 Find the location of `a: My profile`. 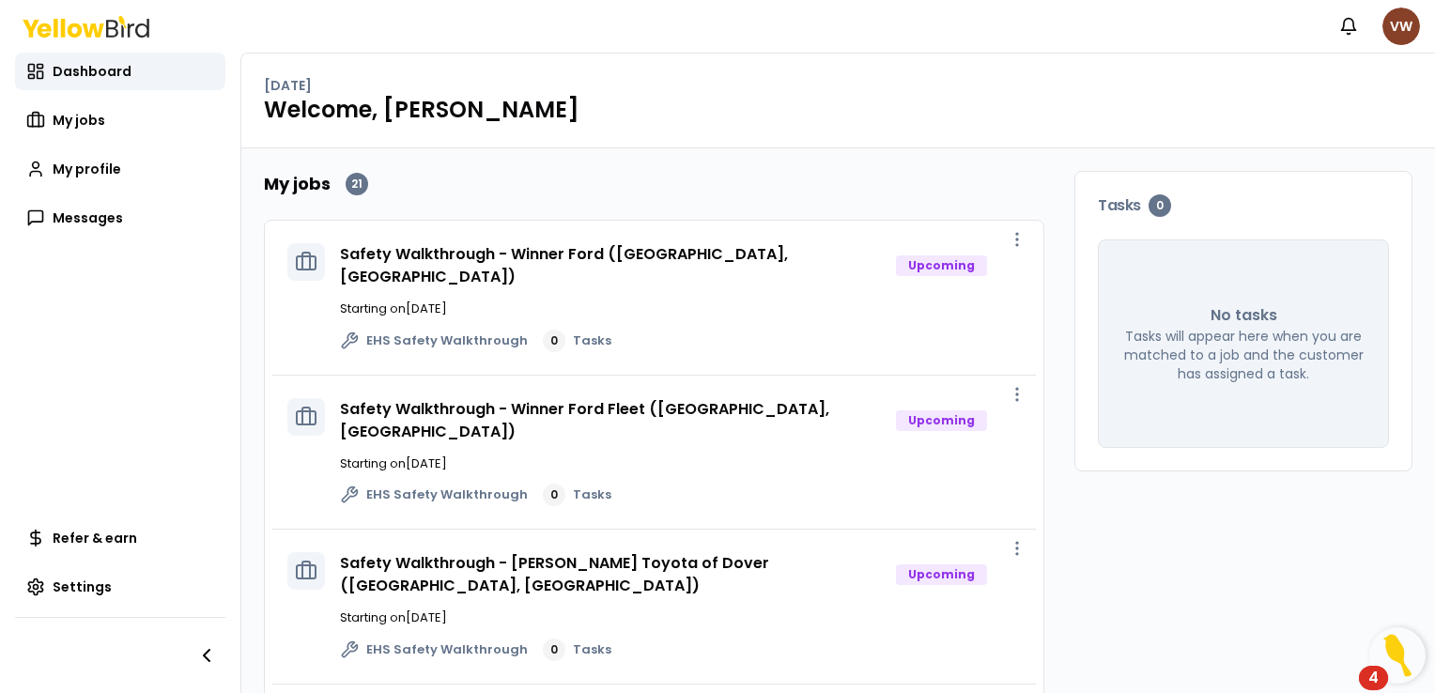

a: My profile is located at coordinates (120, 169).